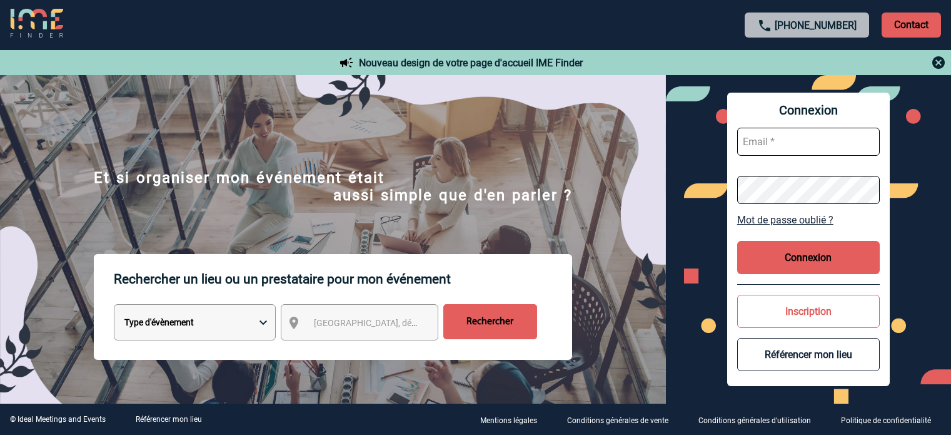  Describe the element at coordinates (891, 419) in the screenshot. I see `a: Politique de confidentialité` at that location.